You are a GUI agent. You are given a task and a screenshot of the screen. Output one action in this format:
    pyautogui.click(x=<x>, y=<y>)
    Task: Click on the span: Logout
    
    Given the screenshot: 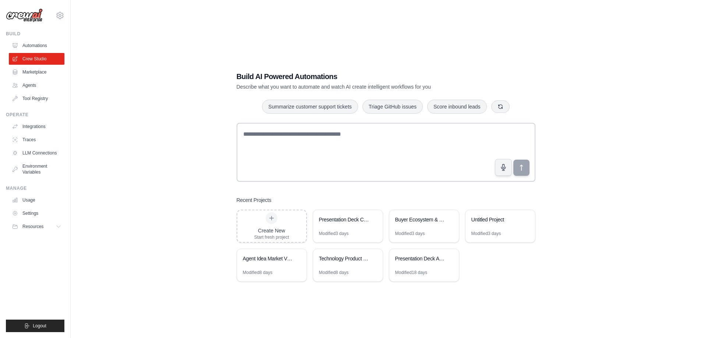 What is the action you would take?
    pyautogui.click(x=39, y=326)
    